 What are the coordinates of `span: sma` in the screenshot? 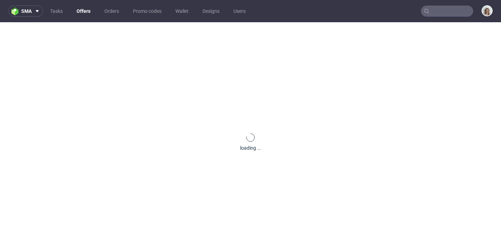 It's located at (26, 11).